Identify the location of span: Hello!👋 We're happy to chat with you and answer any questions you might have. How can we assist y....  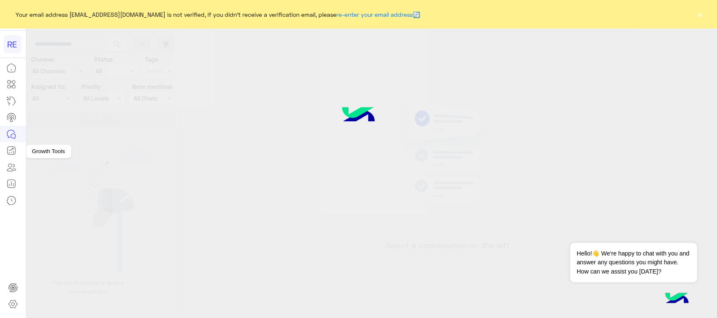
(634, 263).